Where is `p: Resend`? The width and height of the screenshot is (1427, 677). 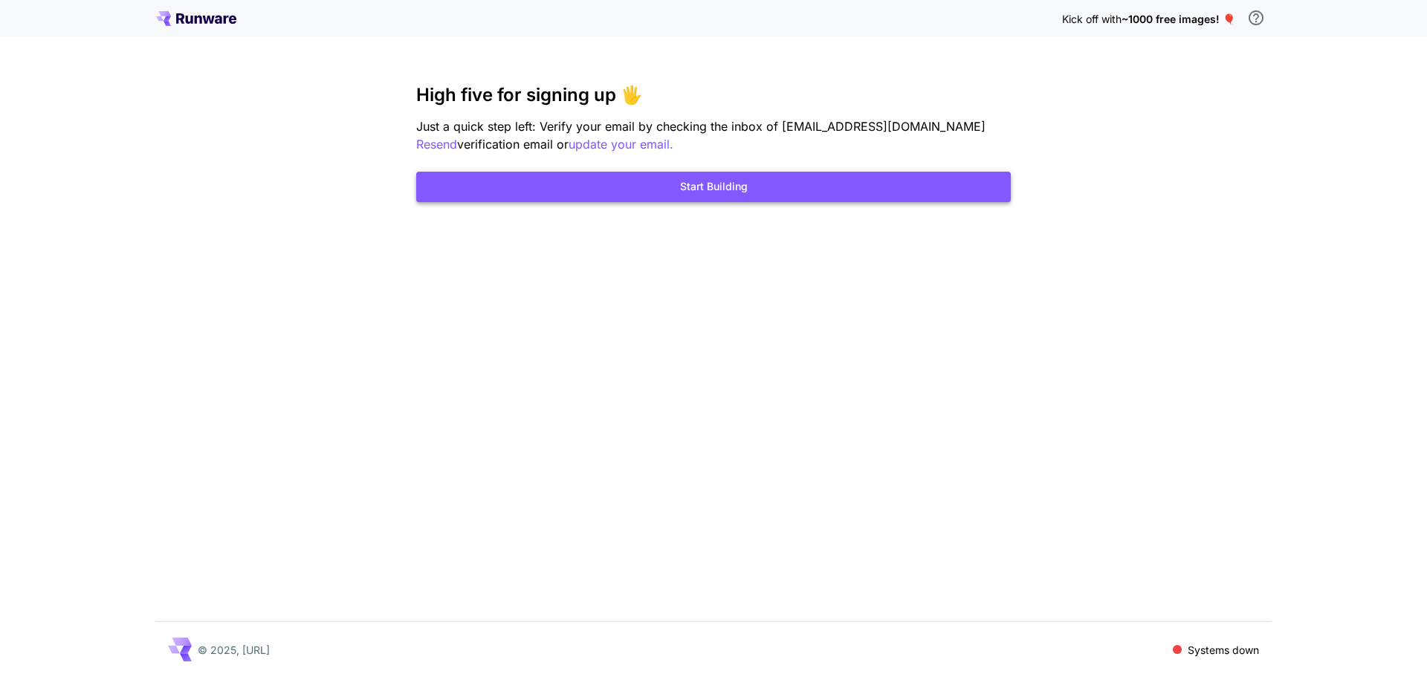 p: Resend is located at coordinates (436, 144).